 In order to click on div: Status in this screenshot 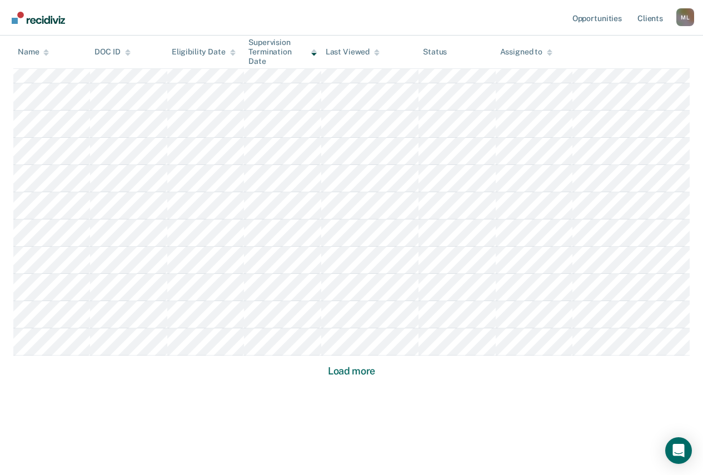, I will do `click(435, 52)`.